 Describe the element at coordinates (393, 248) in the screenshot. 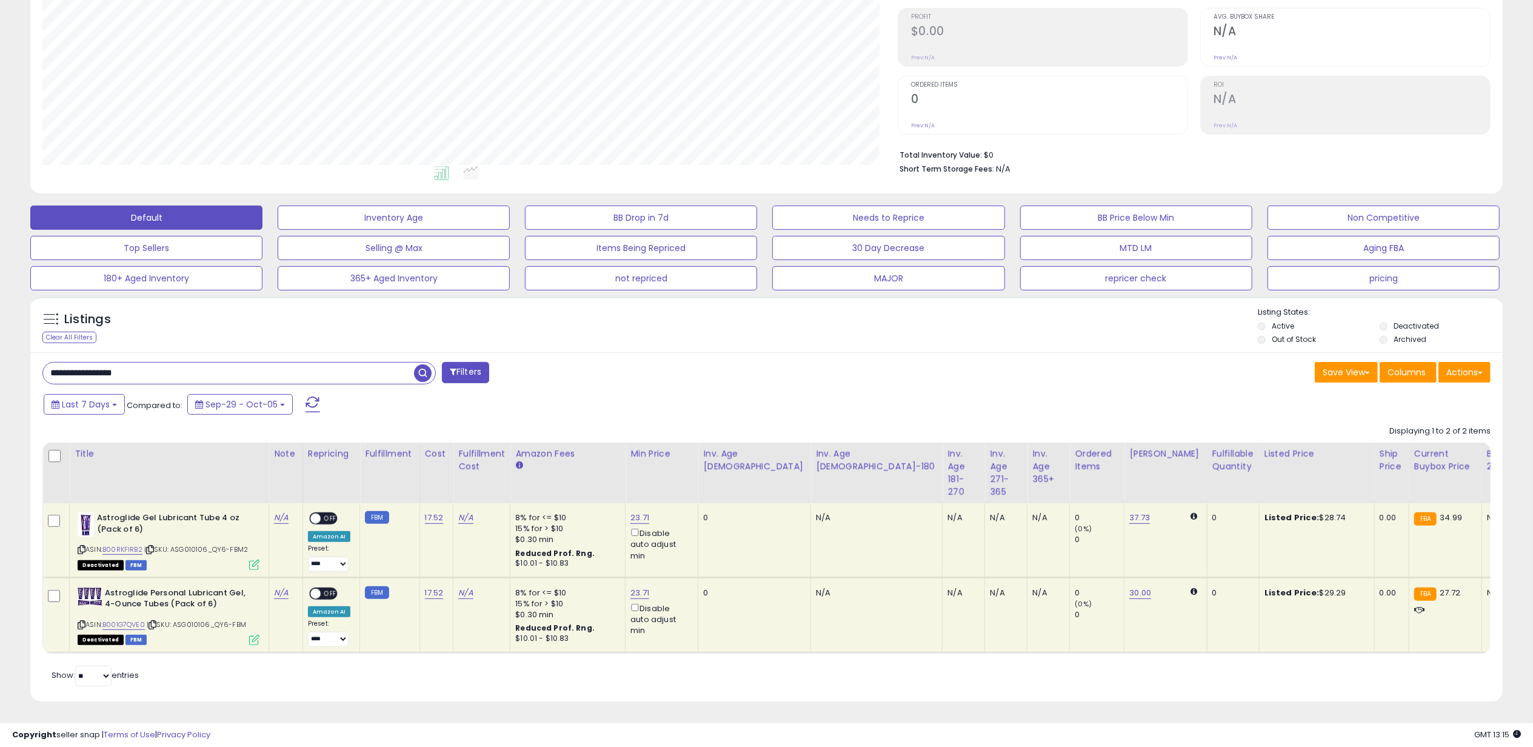

I see `button: Selling @ Max` at that location.